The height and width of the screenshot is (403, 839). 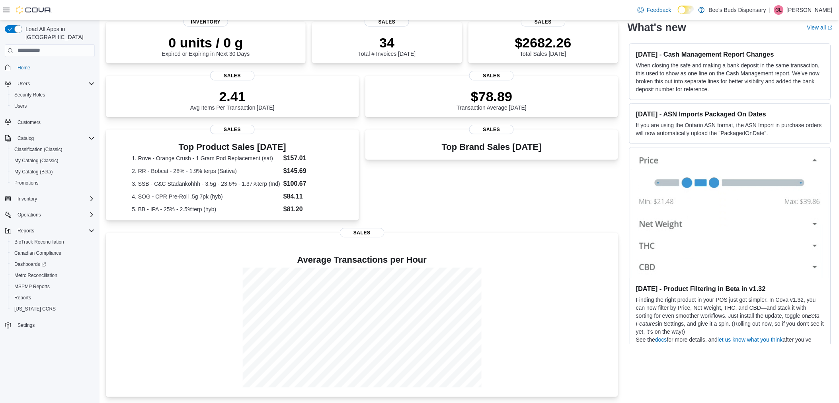 What do you see at coordinates (206, 196) in the screenshot?
I see `dt: 4. SOG - CPR Pre-Roll .5g 7pk (hyb)` at bounding box center [206, 196].